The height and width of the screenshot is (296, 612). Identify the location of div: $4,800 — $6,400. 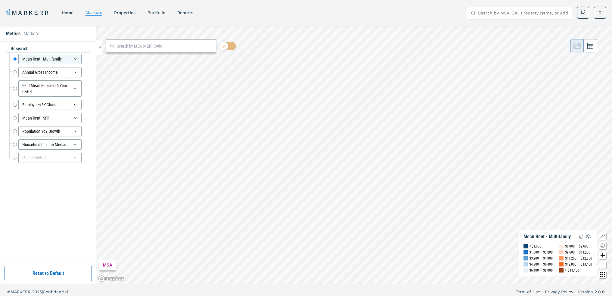
(541, 264).